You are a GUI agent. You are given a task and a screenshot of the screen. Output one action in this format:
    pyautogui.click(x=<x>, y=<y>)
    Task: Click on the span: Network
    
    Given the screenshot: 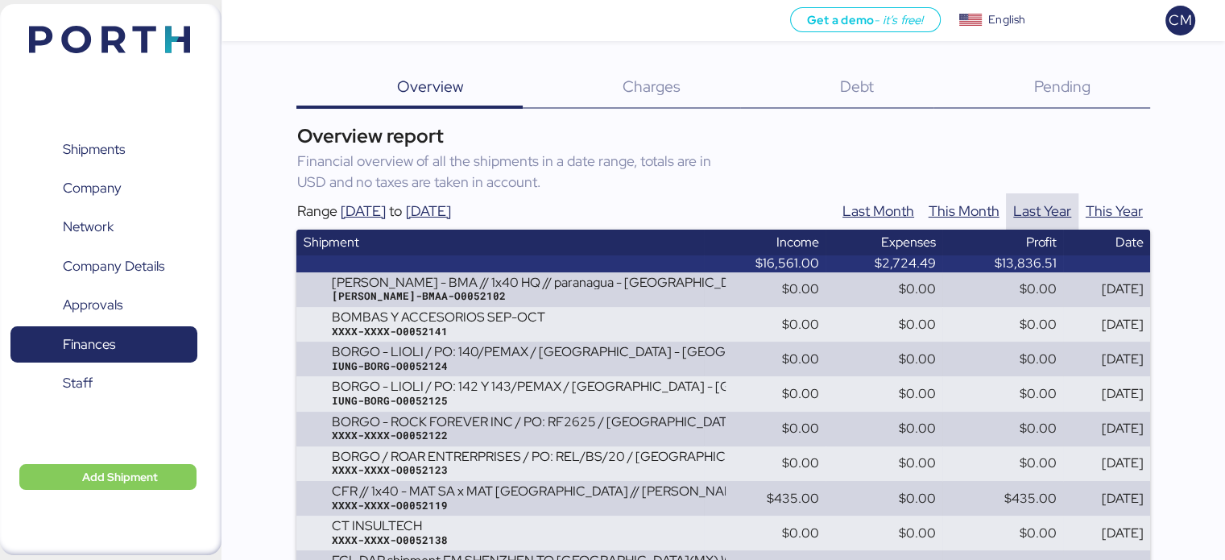 What is the action you would take?
    pyautogui.click(x=88, y=226)
    